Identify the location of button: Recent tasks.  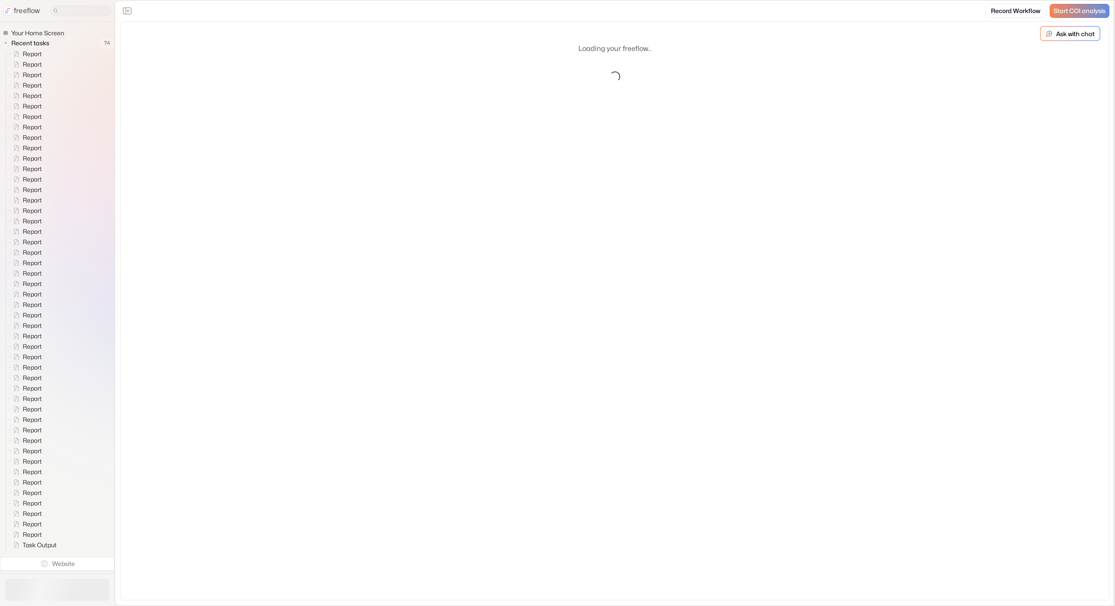
(27, 43).